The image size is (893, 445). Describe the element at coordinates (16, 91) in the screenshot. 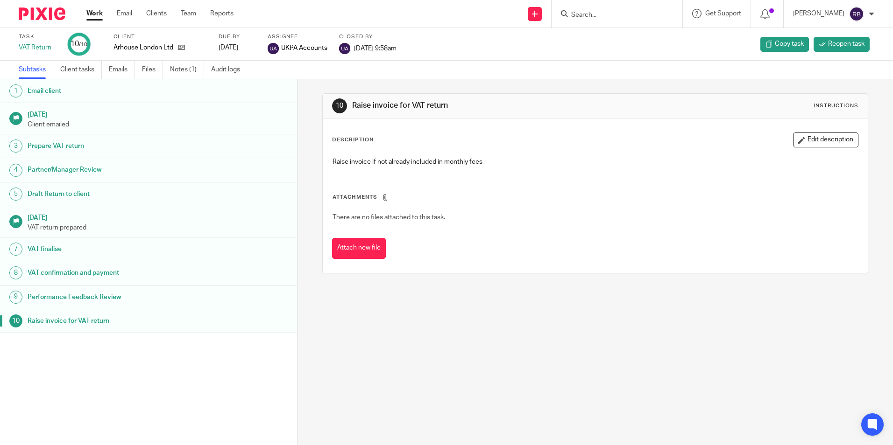

I see `div: 1` at that location.